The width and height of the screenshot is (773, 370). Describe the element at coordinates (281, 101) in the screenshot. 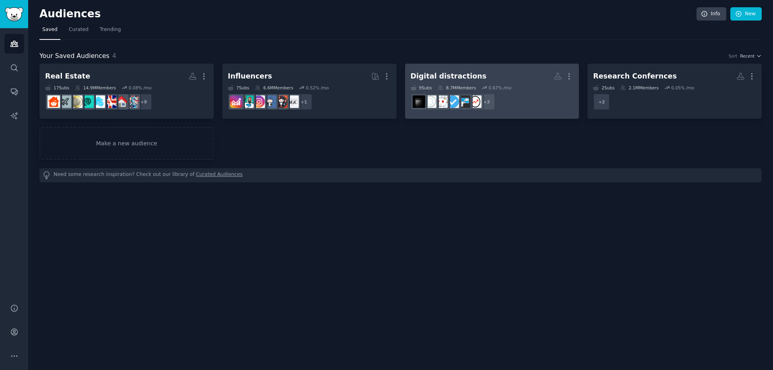

I see `img: socialmedia` at that location.